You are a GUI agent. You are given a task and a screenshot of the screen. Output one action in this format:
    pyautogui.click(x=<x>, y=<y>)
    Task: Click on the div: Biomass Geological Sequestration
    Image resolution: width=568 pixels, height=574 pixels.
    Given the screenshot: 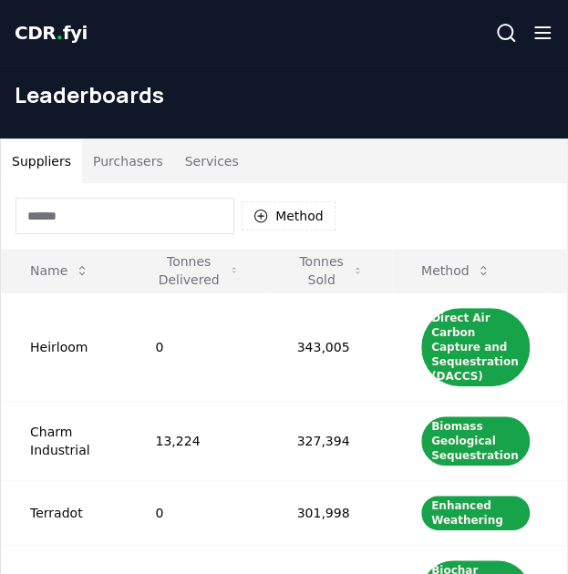 What is the action you would take?
    pyautogui.click(x=475, y=441)
    